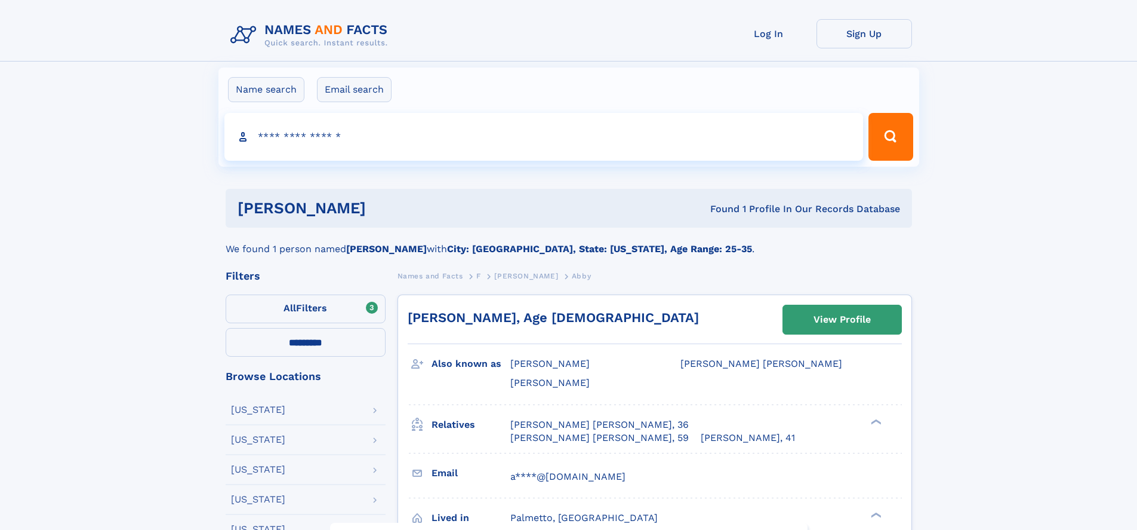 This screenshot has height=530, width=1137. What do you see at coordinates (306, 276) in the screenshot?
I see `div: Filters` at bounding box center [306, 276].